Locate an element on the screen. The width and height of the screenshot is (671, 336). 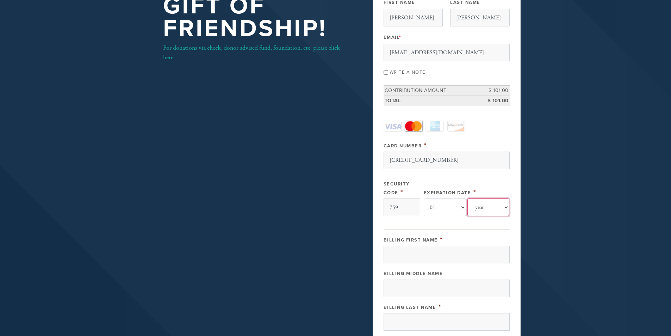
a: MasterCard is located at coordinates (413, 126).